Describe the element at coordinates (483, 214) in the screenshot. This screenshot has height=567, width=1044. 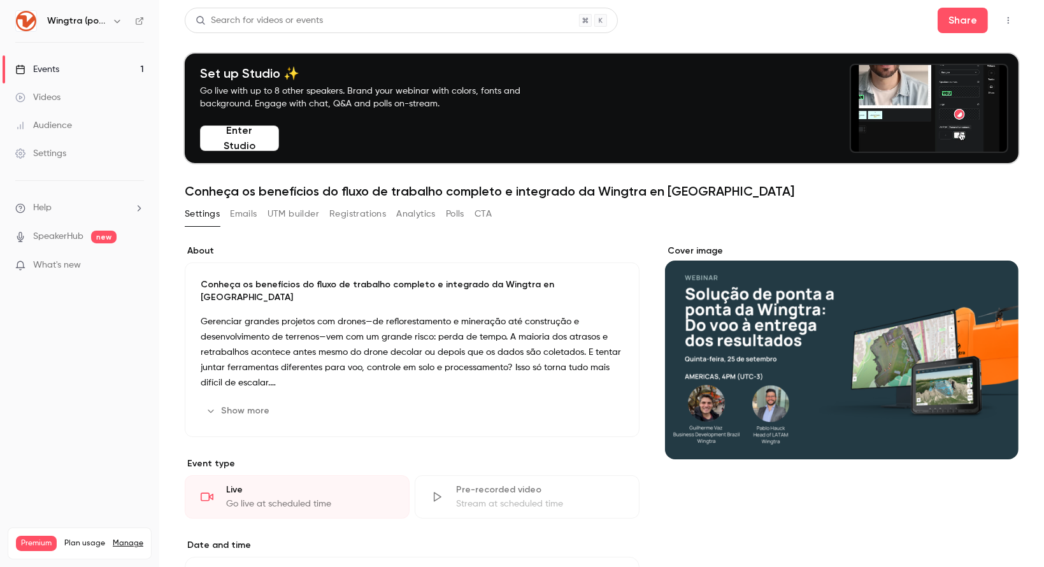
I see `button: CTA` at that location.